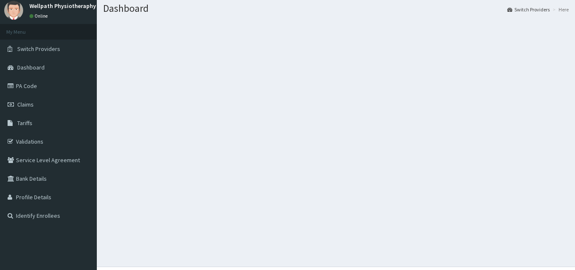 Image resolution: width=575 pixels, height=270 pixels. I want to click on li: Here, so click(560, 9).